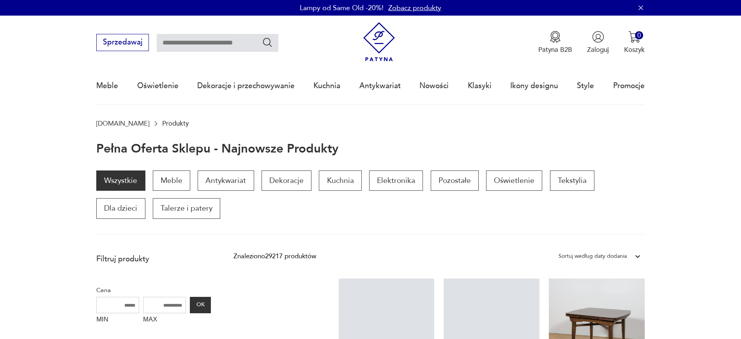 The width and height of the screenshot is (741, 339). Describe the element at coordinates (275, 256) in the screenshot. I see `div: Znaleziono 29217 produktów` at that location.